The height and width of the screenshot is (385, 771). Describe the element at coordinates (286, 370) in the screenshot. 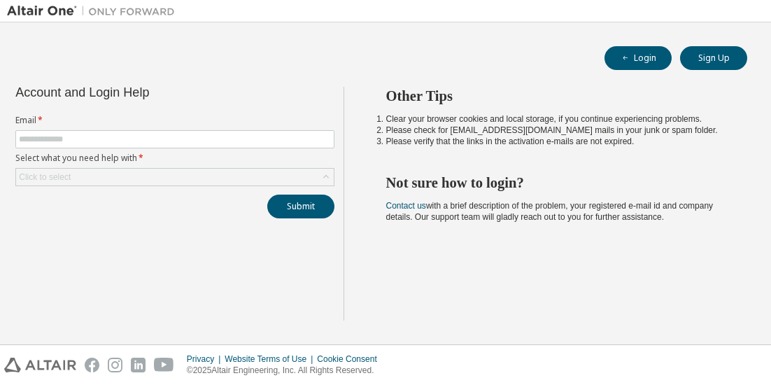

I see `p: © 2025 Altair Engineering, Inc. All Rights Reserved.` at that location.